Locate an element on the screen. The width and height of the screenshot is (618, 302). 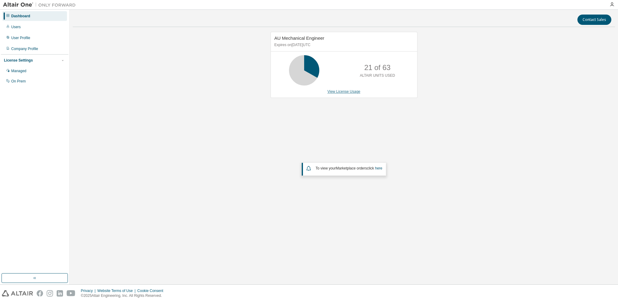
img: instagram.svg is located at coordinates (50, 293).